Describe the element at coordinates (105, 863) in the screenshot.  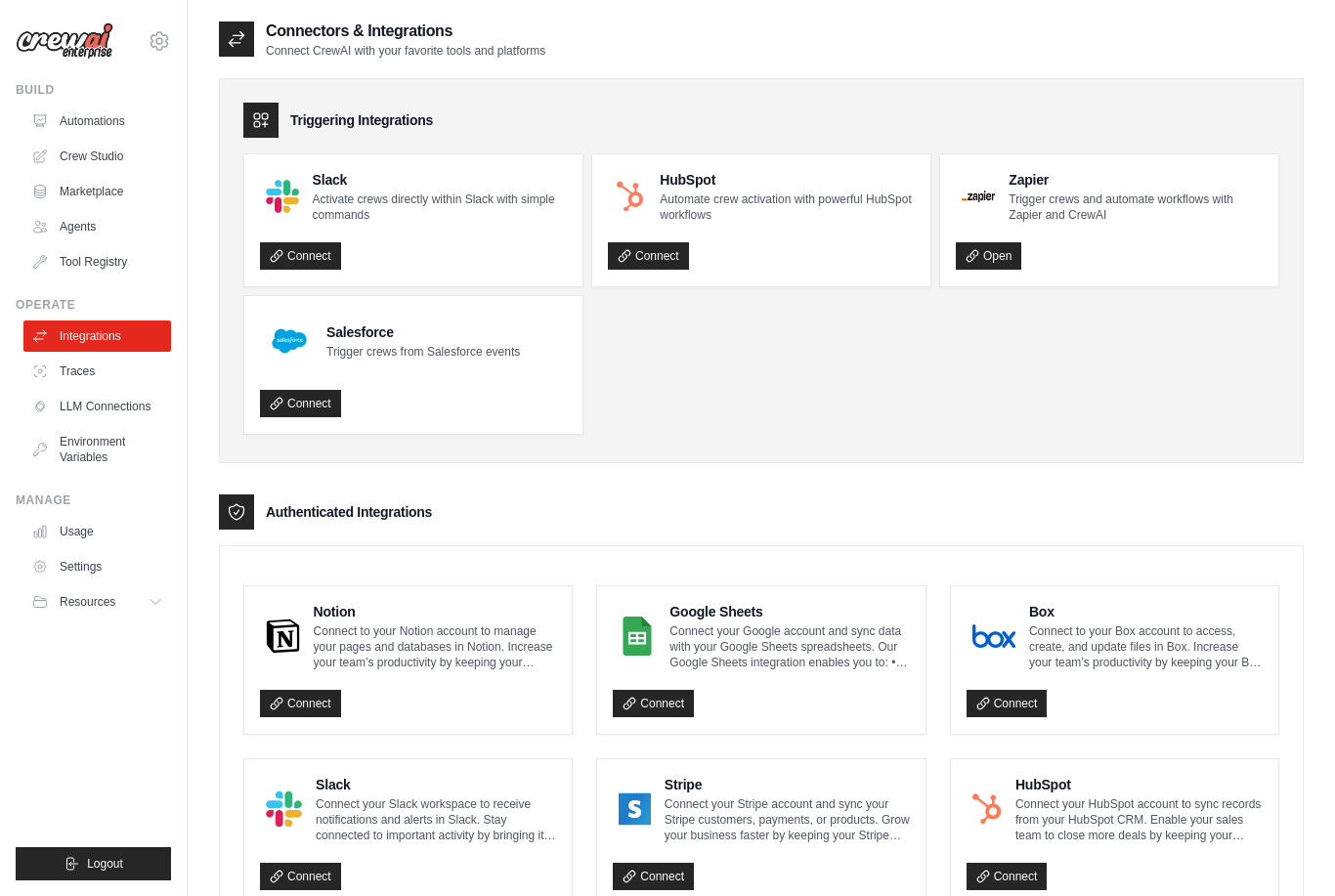
I see `span: Logout` at that location.